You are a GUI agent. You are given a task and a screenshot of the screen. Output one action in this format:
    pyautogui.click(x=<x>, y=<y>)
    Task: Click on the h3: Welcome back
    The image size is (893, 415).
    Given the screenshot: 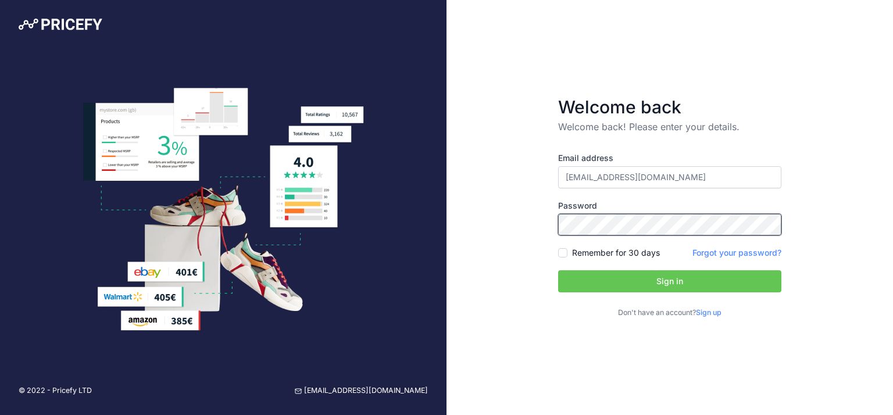 What is the action you would take?
    pyautogui.click(x=670, y=107)
    